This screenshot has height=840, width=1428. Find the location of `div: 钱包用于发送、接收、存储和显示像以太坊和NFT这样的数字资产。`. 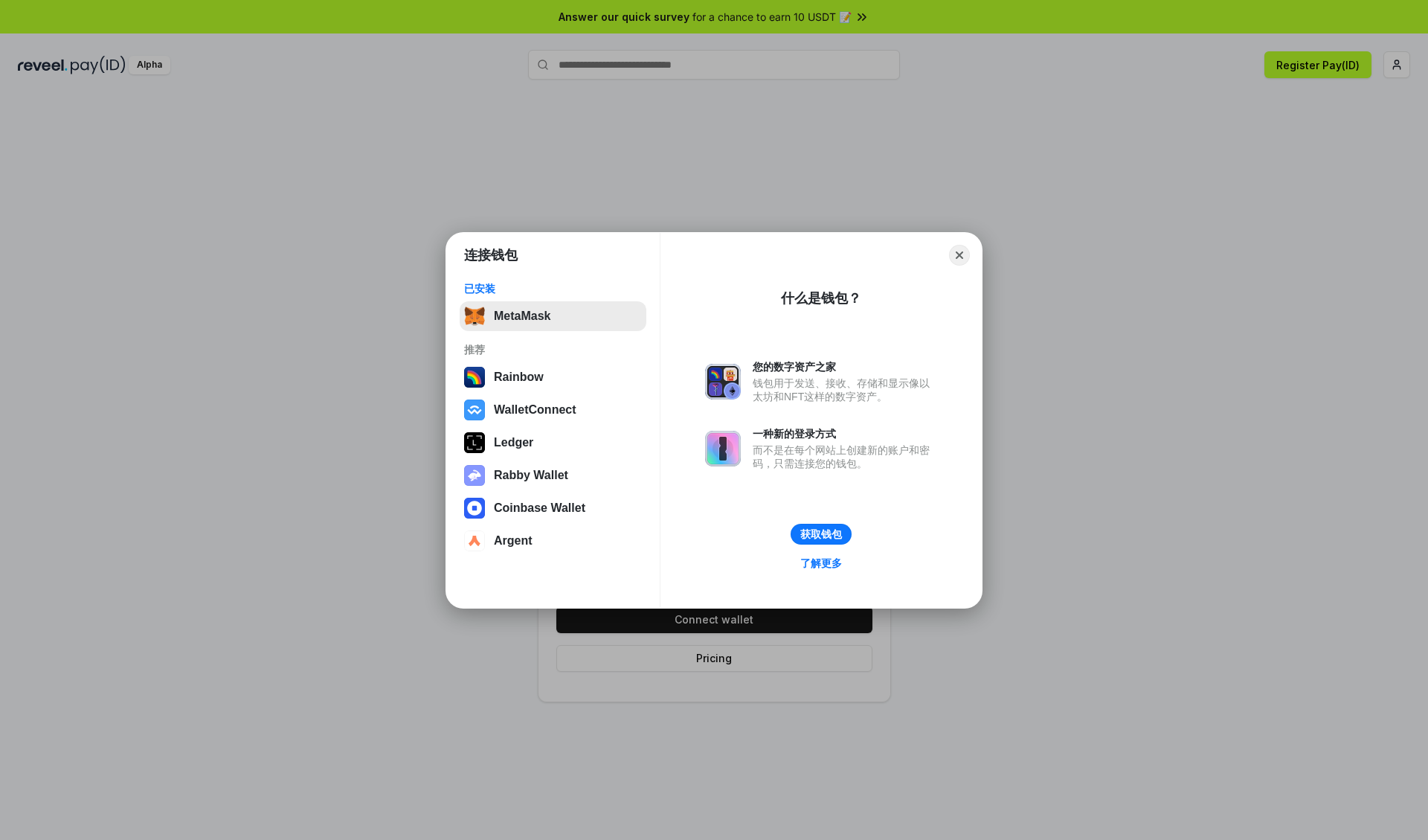

div: 钱包用于发送、接收、存储和显示像以太坊和NFT这样的数字资产。 is located at coordinates (845, 390).